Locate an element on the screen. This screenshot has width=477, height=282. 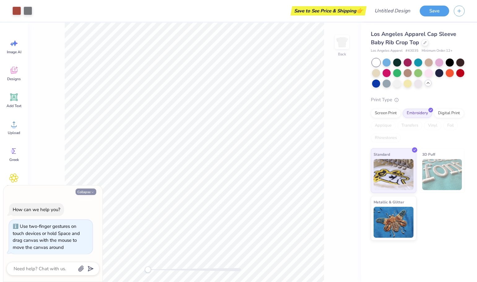
div: Screen Print is located at coordinates (386, 113).